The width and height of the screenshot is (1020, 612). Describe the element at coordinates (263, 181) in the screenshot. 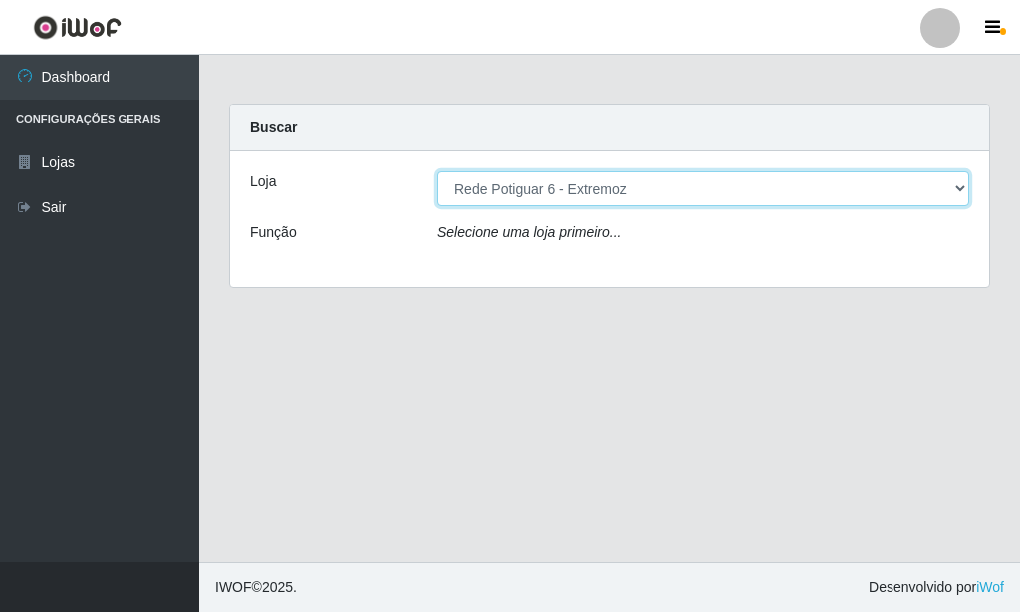

I see `label: Loja` at that location.